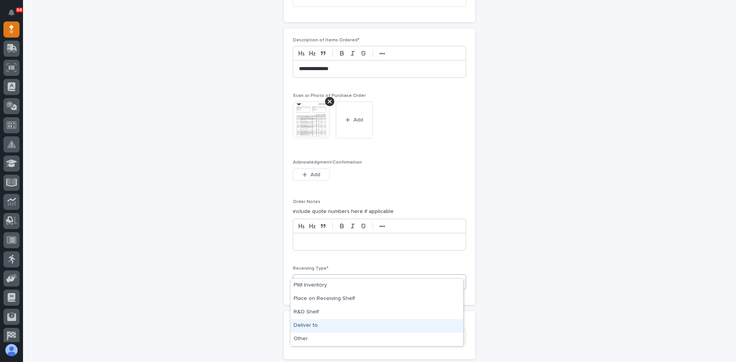 Image resolution: width=736 pixels, height=362 pixels. Describe the element at coordinates (377, 299) in the screenshot. I see `div: Place on Receiving Shelf` at that location.